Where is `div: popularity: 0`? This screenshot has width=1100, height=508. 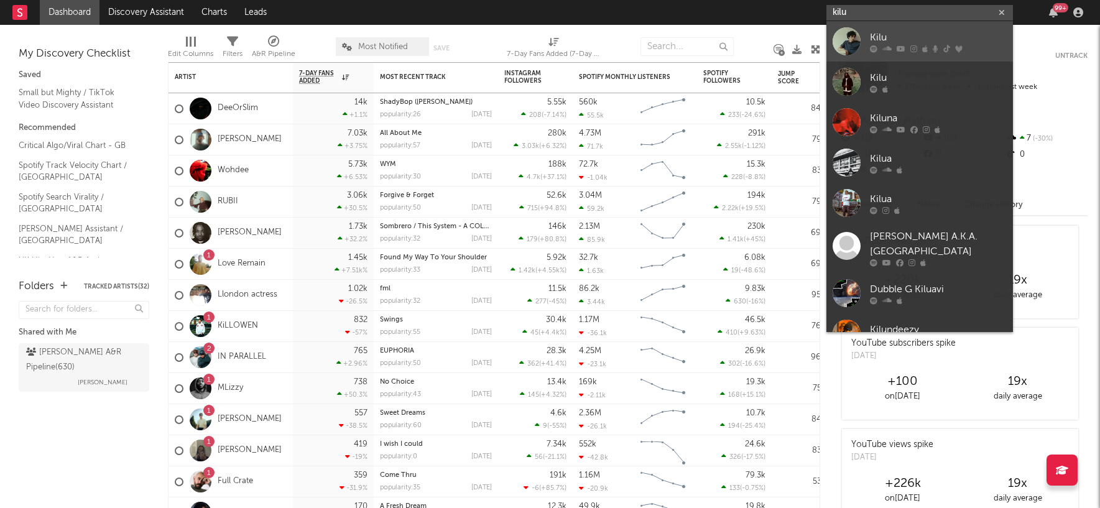 div: popularity: 0 is located at coordinates (399, 457).